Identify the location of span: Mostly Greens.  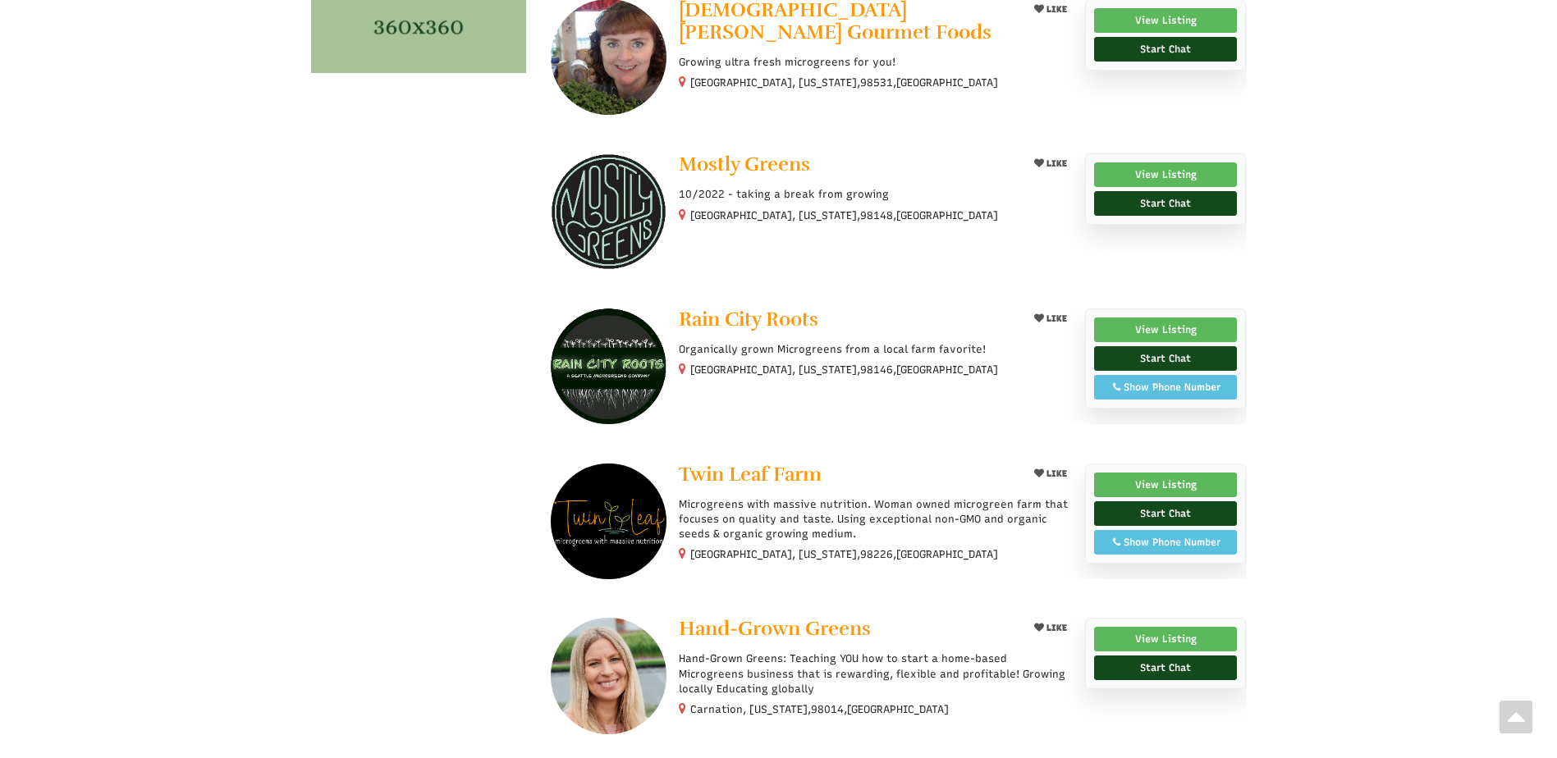
(744, 164).